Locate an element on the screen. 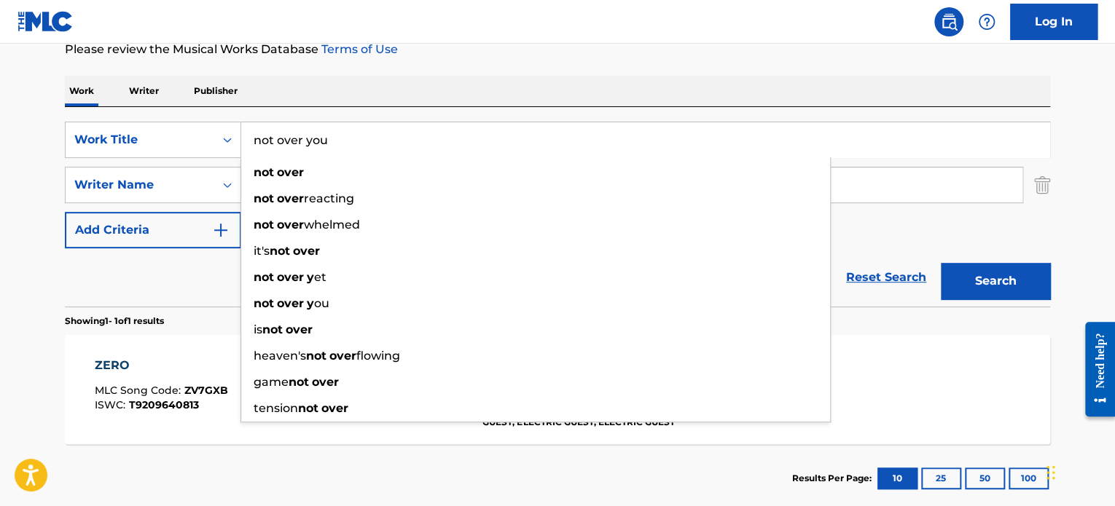 This screenshot has height=506, width=1115. span: tension is located at coordinates (275, 408).